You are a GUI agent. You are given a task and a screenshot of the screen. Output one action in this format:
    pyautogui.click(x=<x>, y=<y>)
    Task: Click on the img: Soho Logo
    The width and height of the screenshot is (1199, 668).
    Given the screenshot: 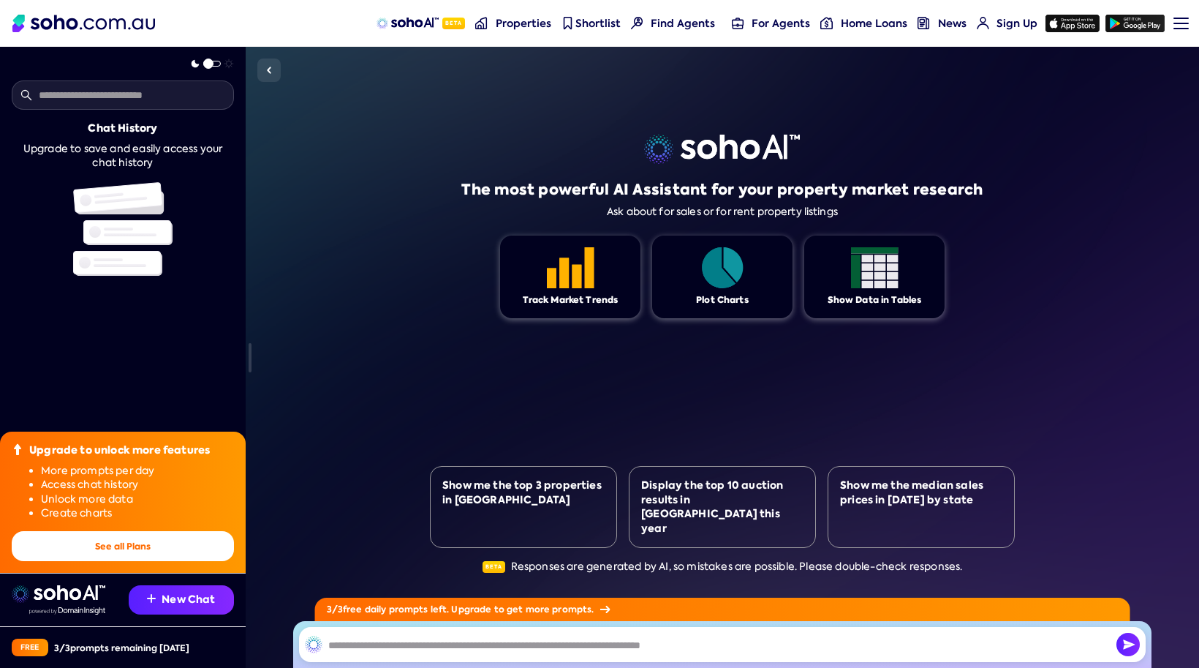 What is the action you would take?
    pyautogui.click(x=83, y=23)
    